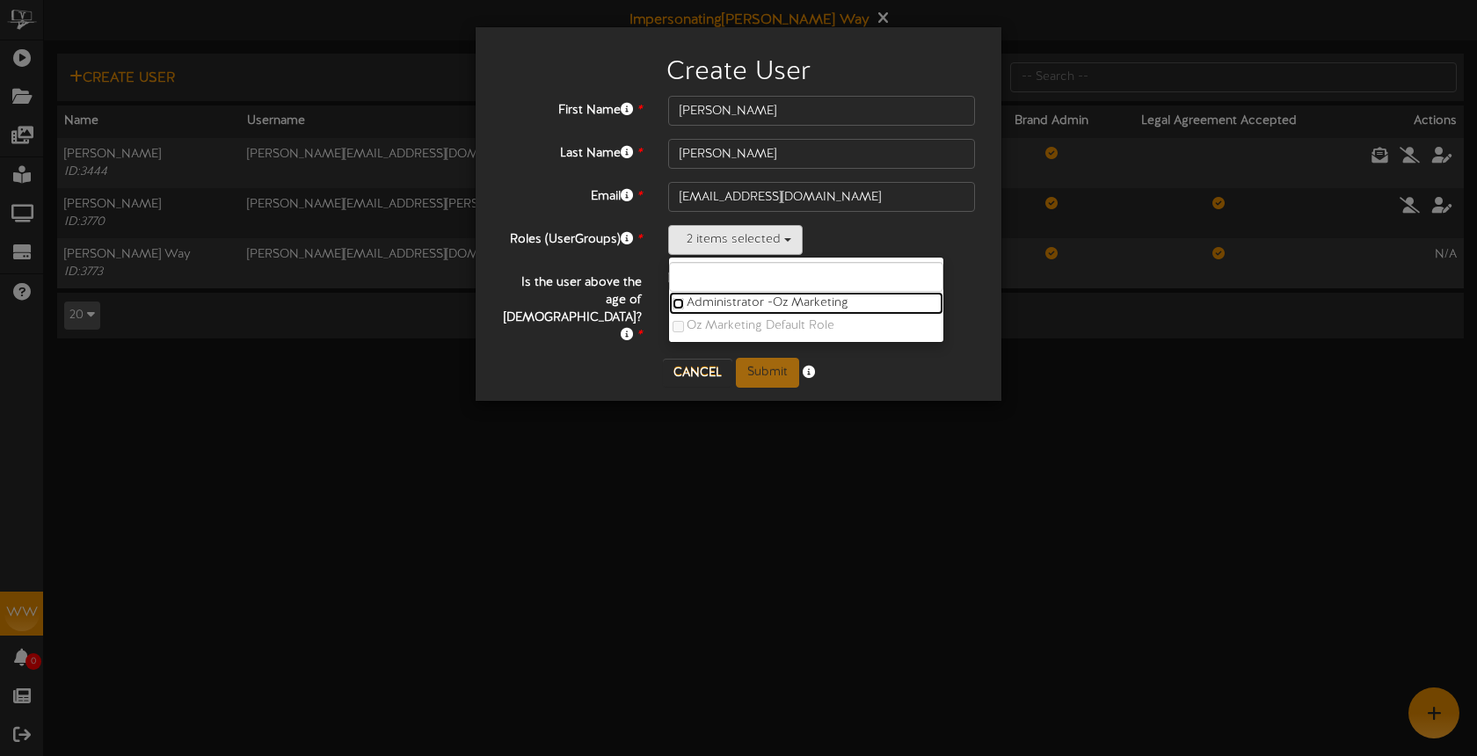 The image size is (1477, 756). I want to click on input: User Last Name, so click(821, 154).